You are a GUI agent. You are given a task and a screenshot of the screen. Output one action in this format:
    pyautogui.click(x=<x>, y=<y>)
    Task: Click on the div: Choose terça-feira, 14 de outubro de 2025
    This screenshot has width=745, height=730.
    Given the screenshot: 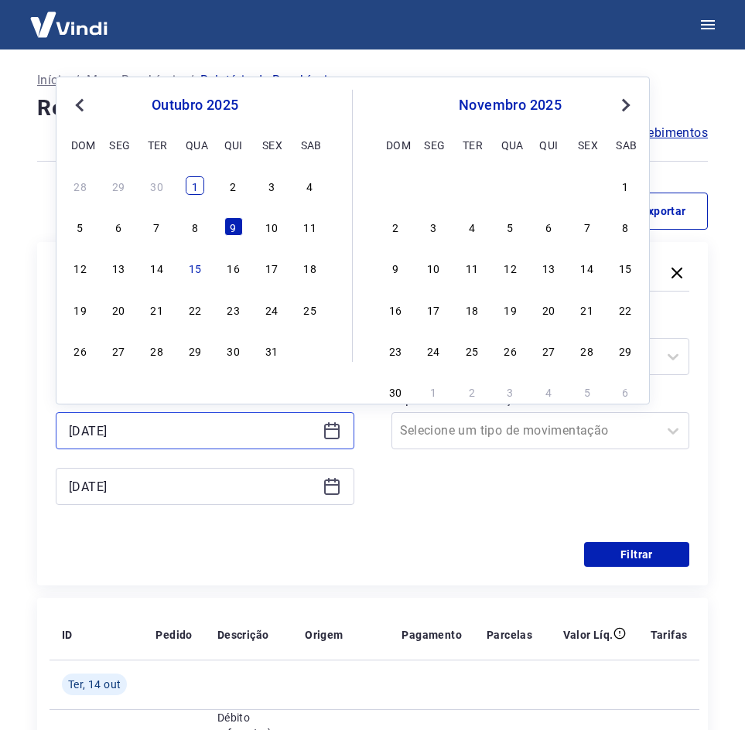 What is the action you would take?
    pyautogui.click(x=157, y=268)
    